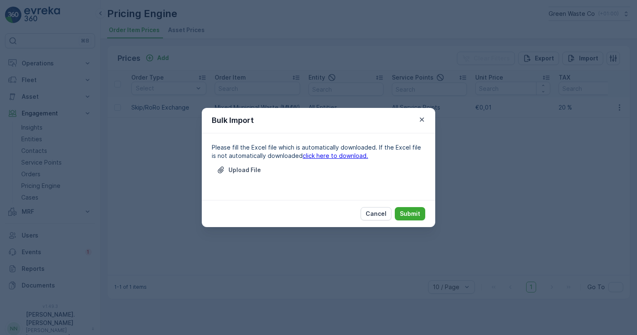 The height and width of the screenshot is (335, 637). I want to click on button: Cancel, so click(376, 214).